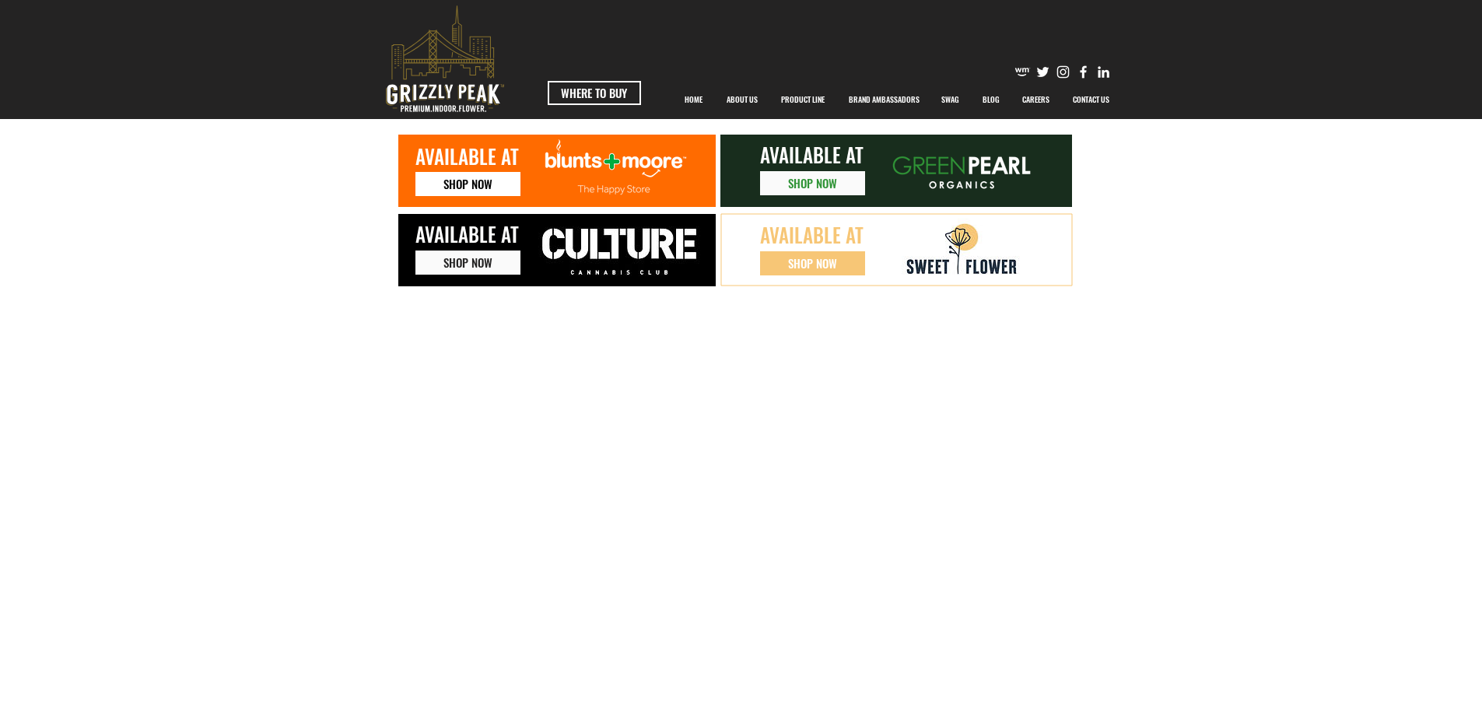 This screenshot has height=715, width=1482. Describe the element at coordinates (884, 100) in the screenshot. I see `p: BRAND AMBASSADORS` at that location.